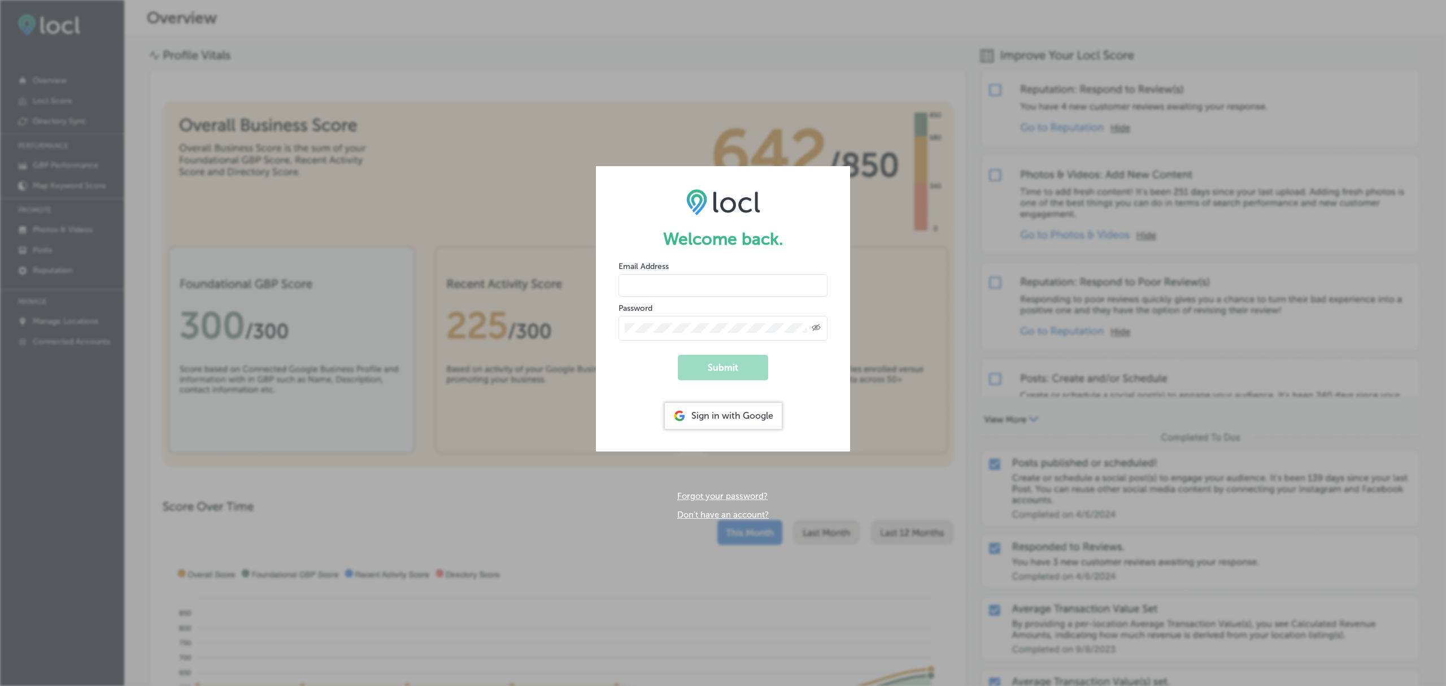 The image size is (1446, 686). Describe the element at coordinates (723, 496) in the screenshot. I see `a: Forgot your password?` at that location.